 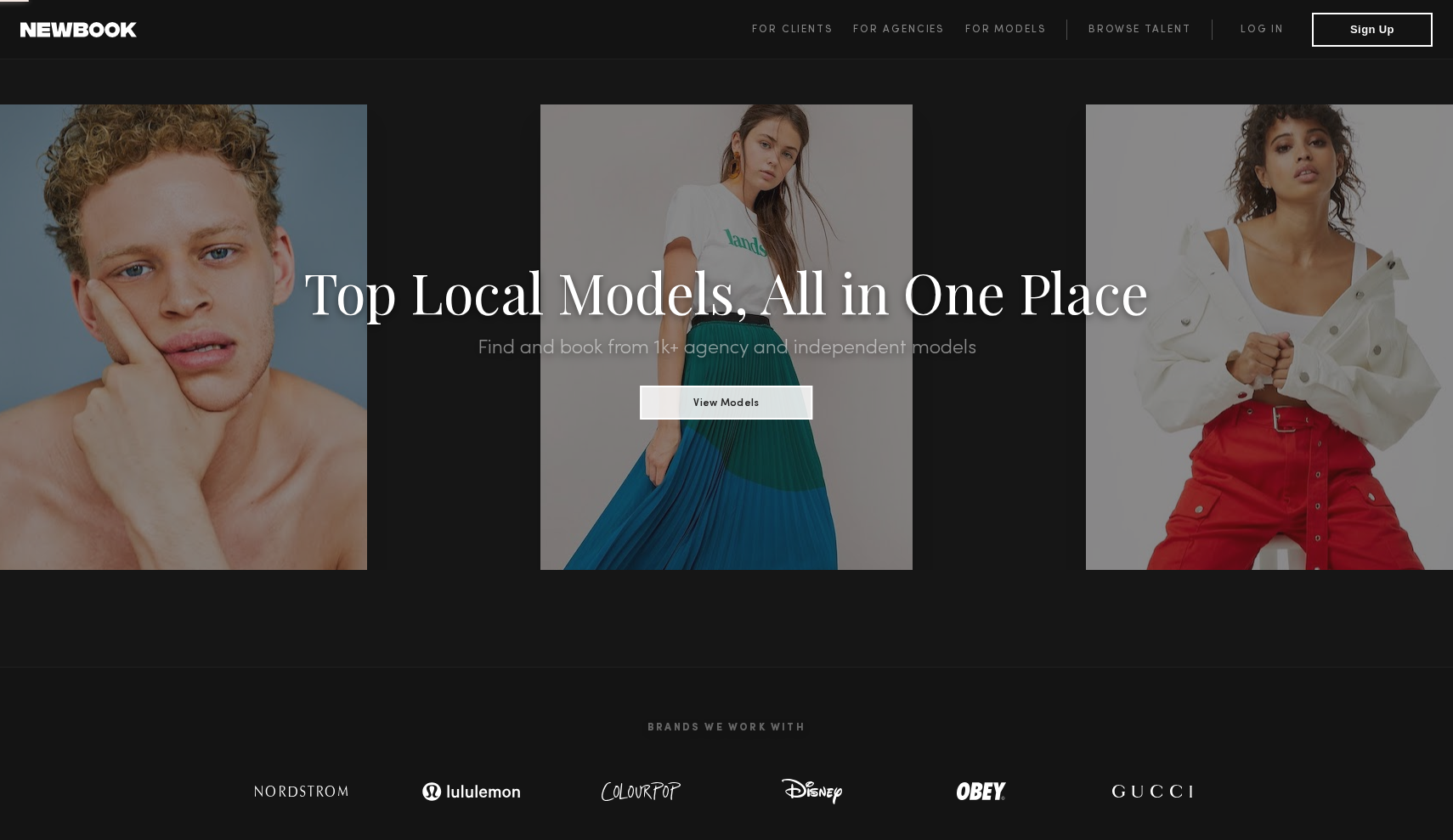 I want to click on a: For Models, so click(x=1016, y=30).